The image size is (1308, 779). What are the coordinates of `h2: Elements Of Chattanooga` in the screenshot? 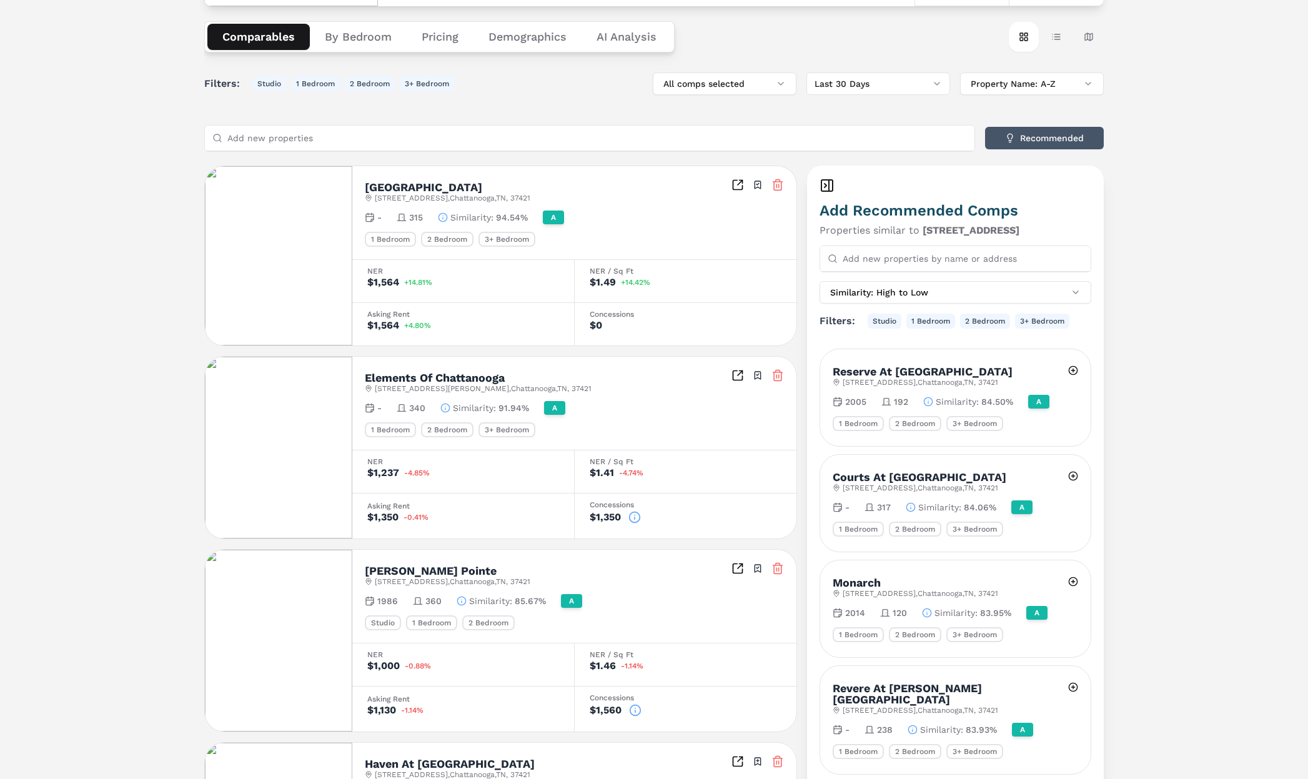 It's located at (435, 378).